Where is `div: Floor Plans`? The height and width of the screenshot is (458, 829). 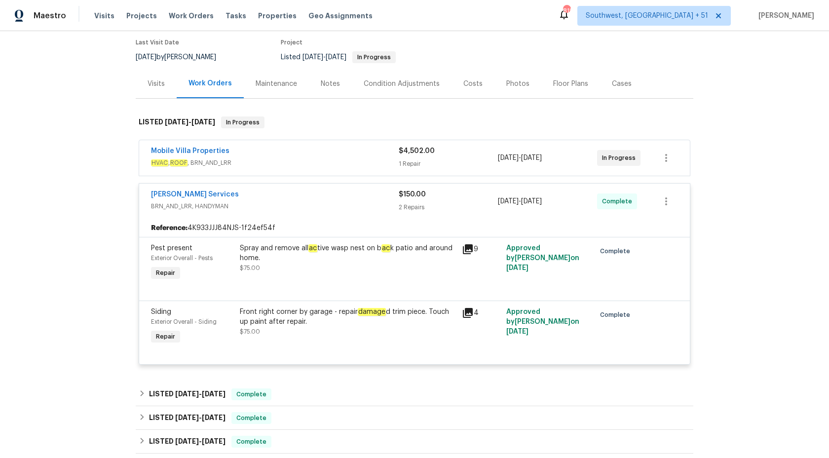
div: Floor Plans is located at coordinates (570, 84).